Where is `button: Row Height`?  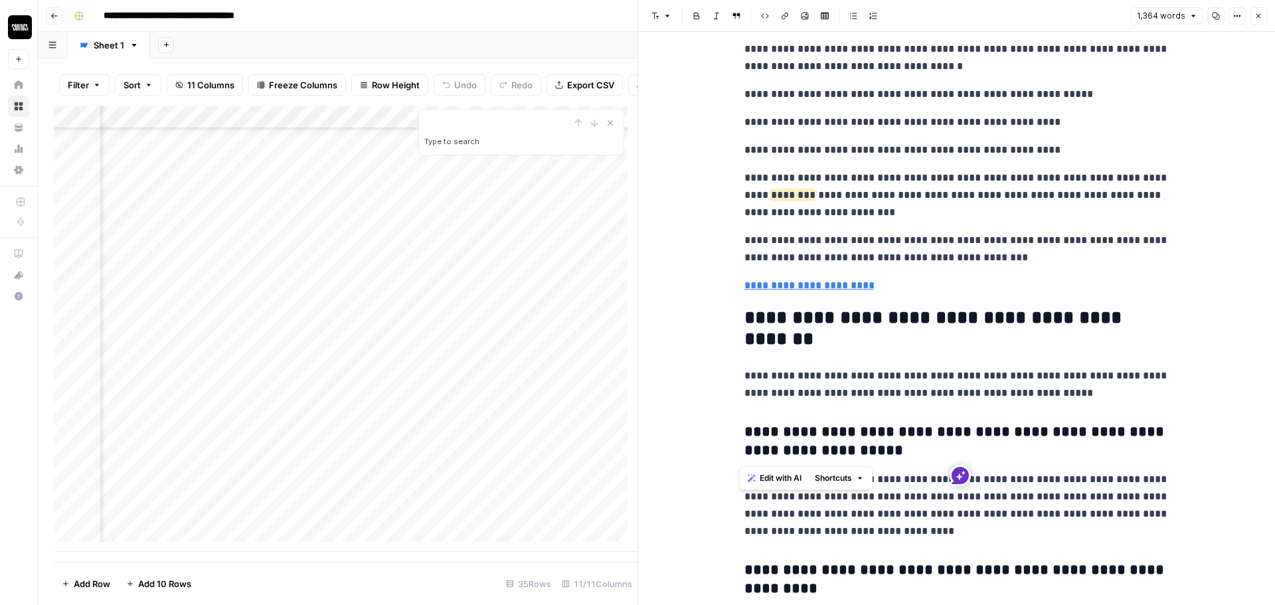
button: Row Height is located at coordinates (390, 85).